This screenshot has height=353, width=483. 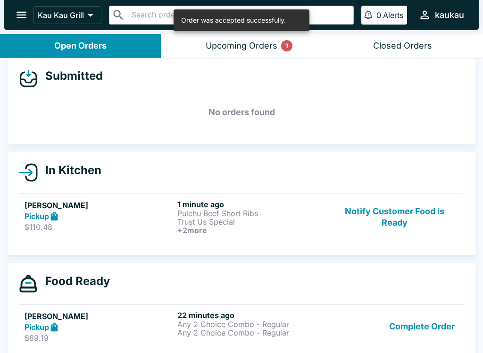 What do you see at coordinates (21, 15) in the screenshot?
I see `button: open drawer` at bounding box center [21, 15].